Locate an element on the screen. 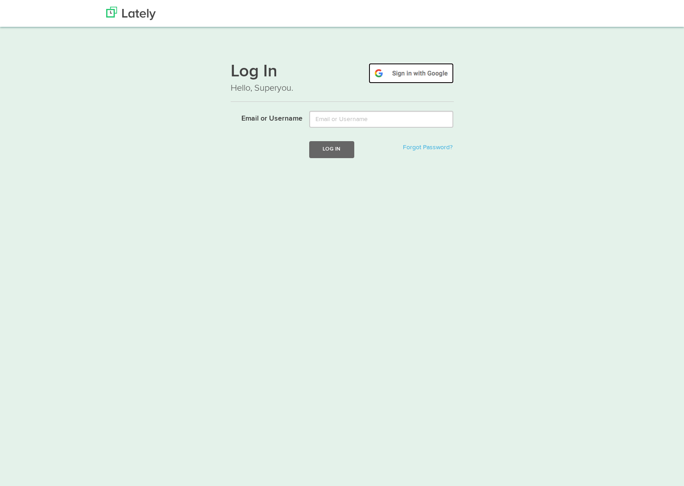  input: Email or Username is located at coordinates (381, 119).